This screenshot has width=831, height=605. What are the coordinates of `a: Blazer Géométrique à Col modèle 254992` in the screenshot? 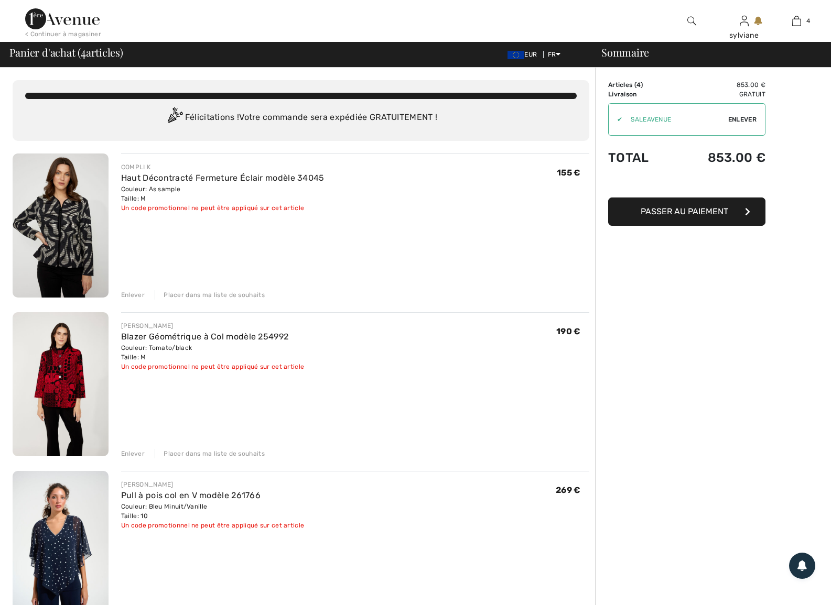 It's located at (204, 336).